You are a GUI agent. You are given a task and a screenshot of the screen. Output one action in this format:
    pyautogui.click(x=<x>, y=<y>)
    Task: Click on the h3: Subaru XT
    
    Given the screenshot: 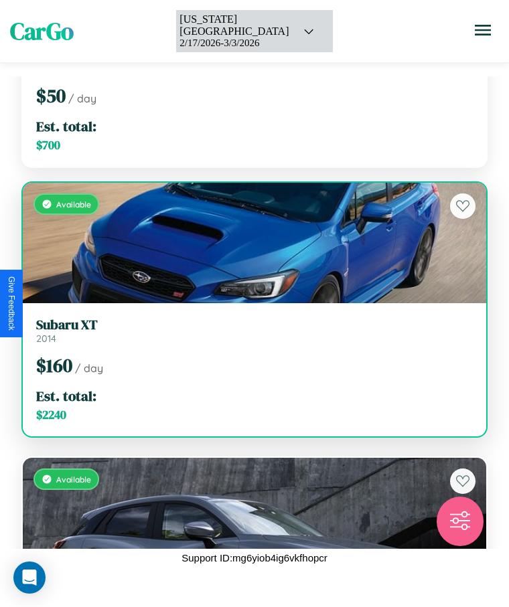 What is the action you would take?
    pyautogui.click(x=254, y=325)
    